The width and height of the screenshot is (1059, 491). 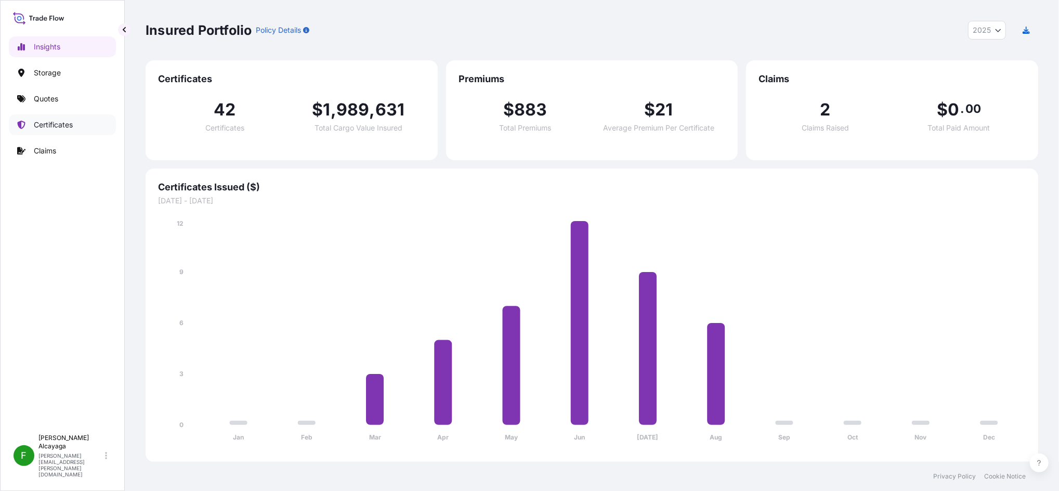 I want to click on span: Claims, so click(x=892, y=79).